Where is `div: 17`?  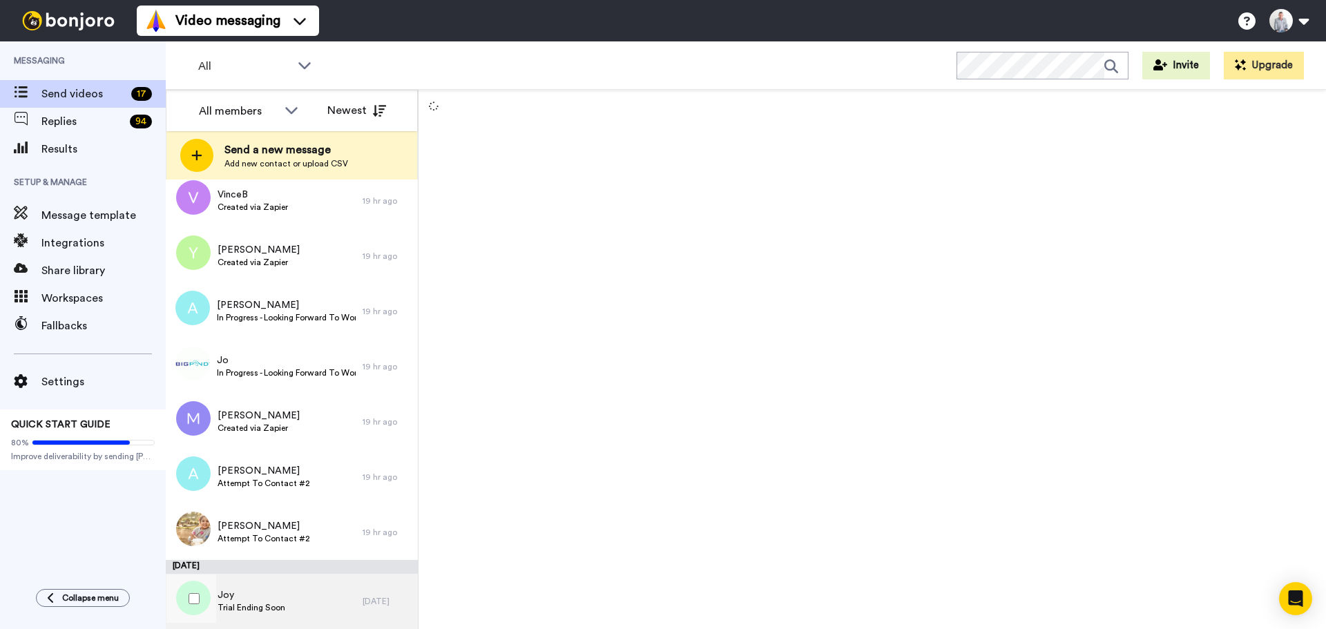
div: 17 is located at coordinates (142, 94).